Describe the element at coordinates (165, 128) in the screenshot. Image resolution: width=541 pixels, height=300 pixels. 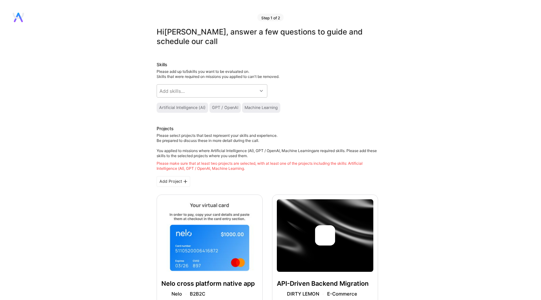
I see `div: Projects` at that location.